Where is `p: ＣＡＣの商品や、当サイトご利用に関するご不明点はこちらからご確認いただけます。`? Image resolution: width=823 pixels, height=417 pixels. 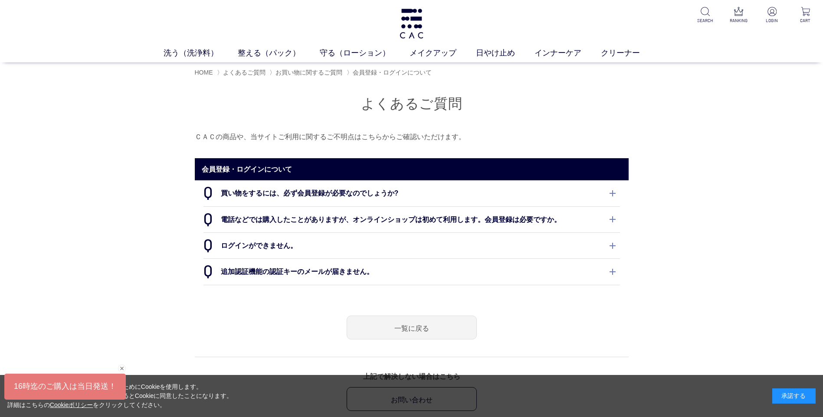 p: ＣＡＣの商品や、当サイトご利用に関するご不明点はこちらからご確認いただけます。 is located at coordinates (412, 137).